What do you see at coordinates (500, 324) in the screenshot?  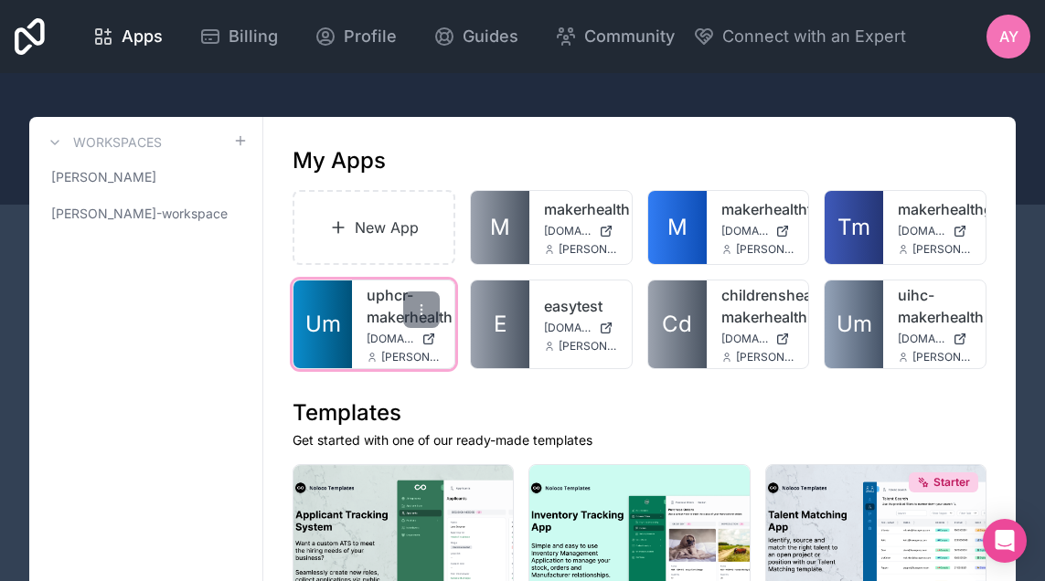 I see `span: E` at bounding box center [500, 324].